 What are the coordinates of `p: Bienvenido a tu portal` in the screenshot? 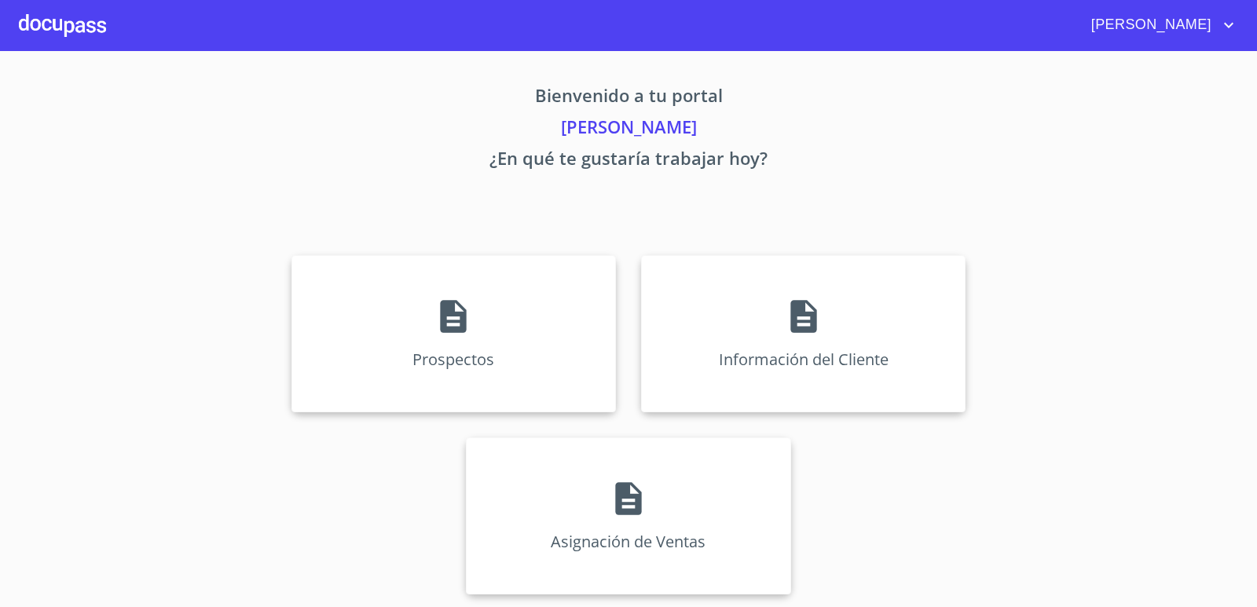 It's located at (628, 98).